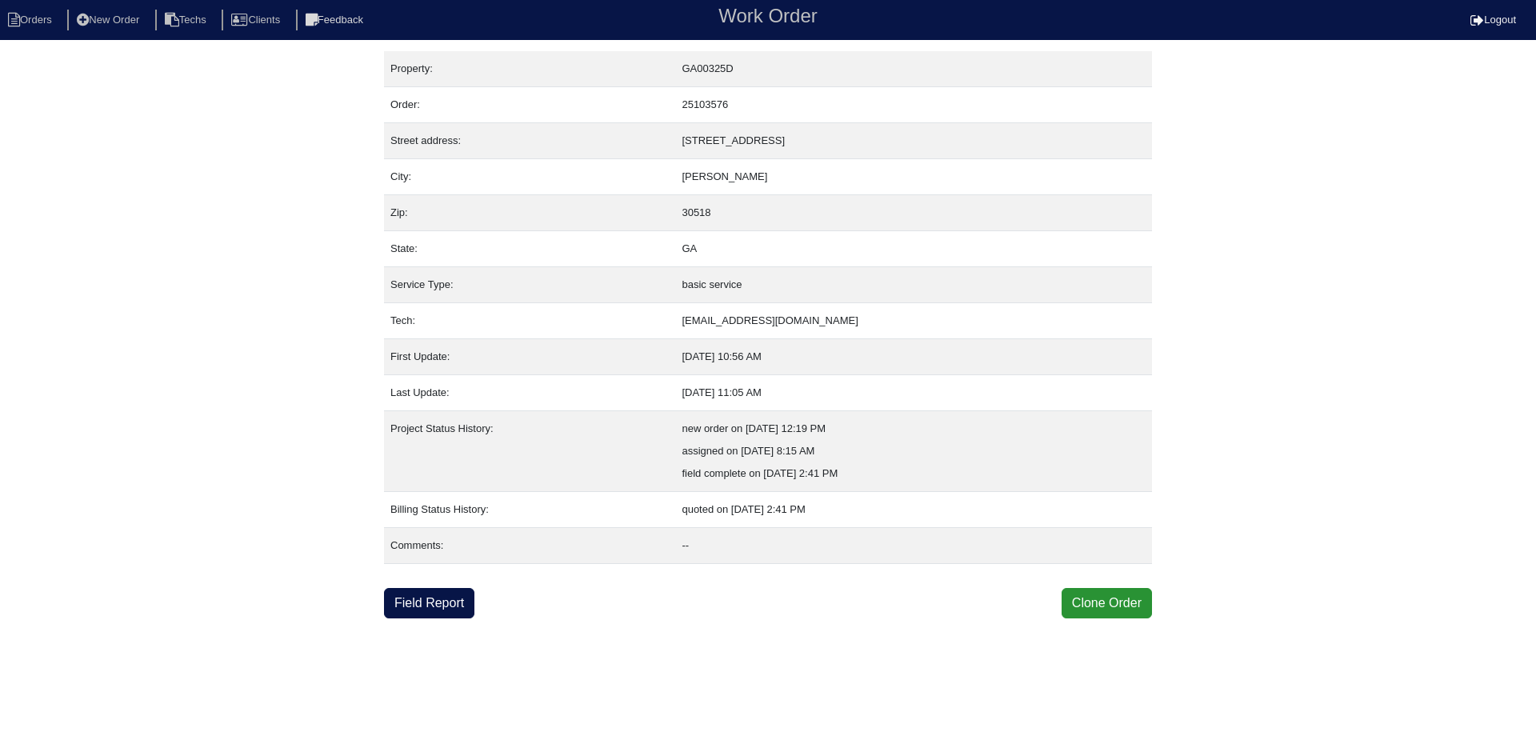 The width and height of the screenshot is (1536, 756). Describe the element at coordinates (429, 603) in the screenshot. I see `a: Field Report` at that location.